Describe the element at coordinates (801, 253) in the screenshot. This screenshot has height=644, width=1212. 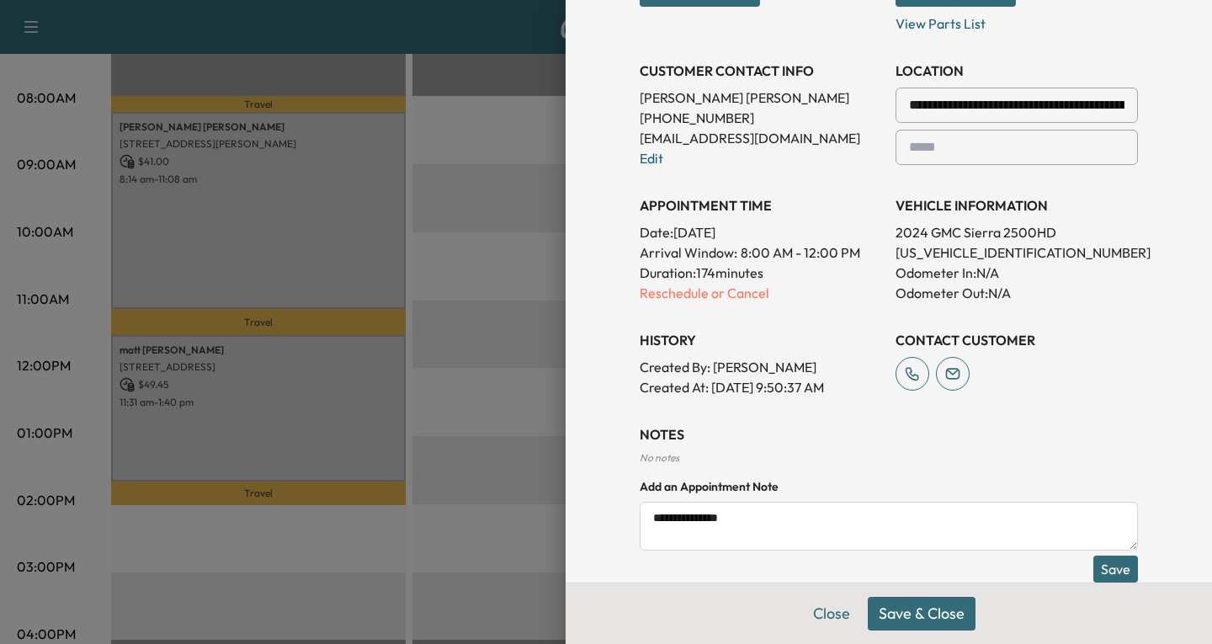
I see `span: 8:00 AM - 12:00 PM` at that location.